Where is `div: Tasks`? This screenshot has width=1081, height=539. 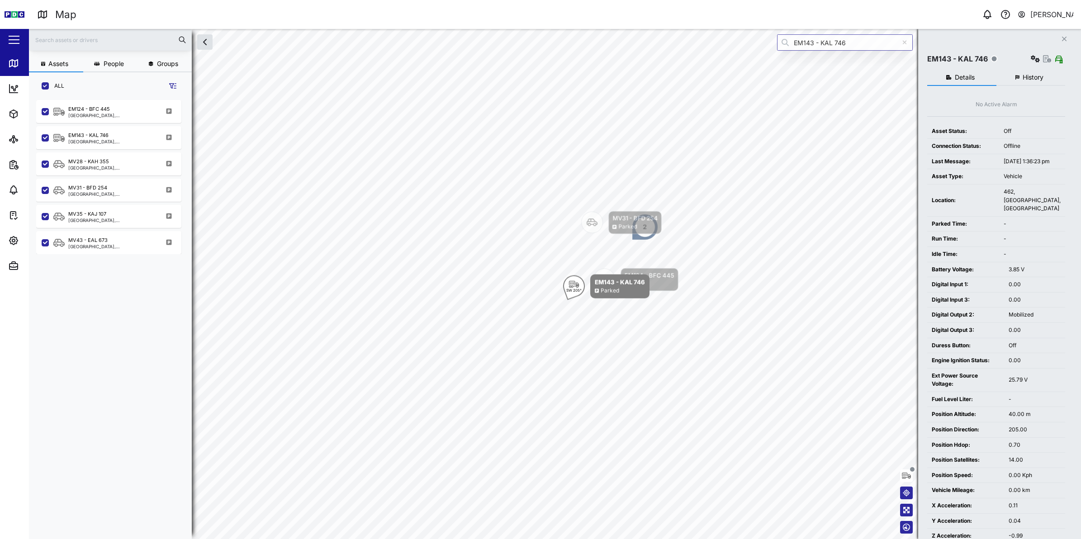 div: Tasks is located at coordinates (36, 215).